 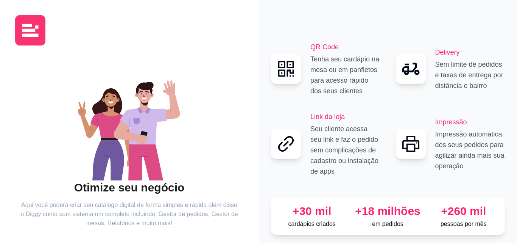 What do you see at coordinates (471, 122) in the screenshot?
I see `h2: Impressão` at bounding box center [471, 122].